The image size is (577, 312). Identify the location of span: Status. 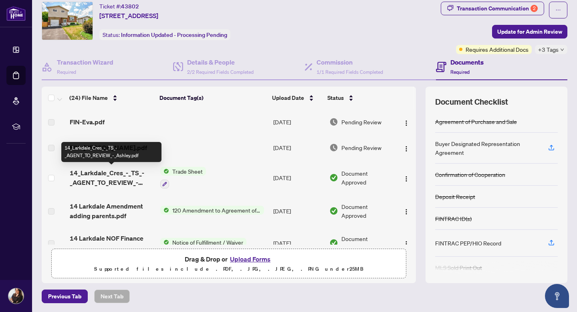
(336, 98).